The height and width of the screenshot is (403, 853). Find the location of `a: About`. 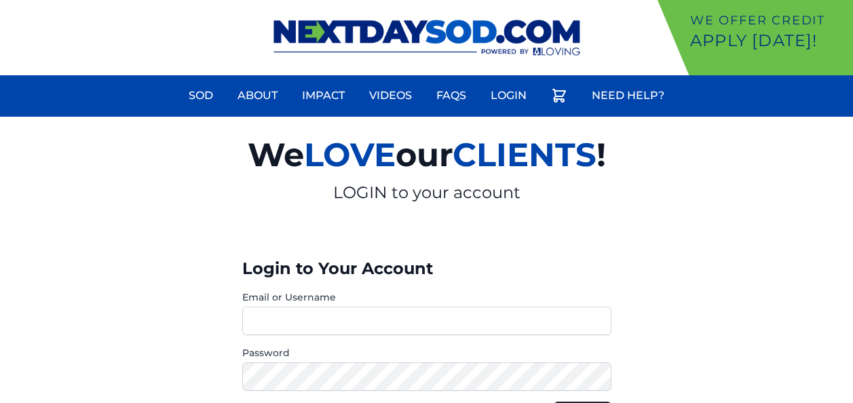

a: About is located at coordinates (257, 96).